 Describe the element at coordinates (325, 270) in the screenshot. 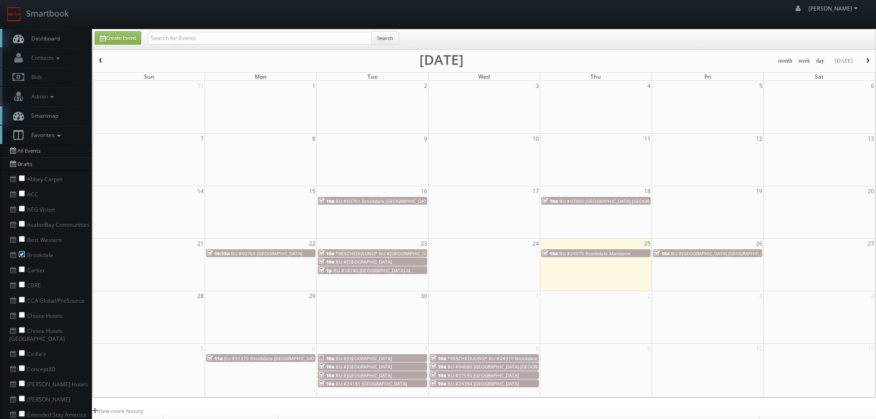

I see `span: 1p` at that location.